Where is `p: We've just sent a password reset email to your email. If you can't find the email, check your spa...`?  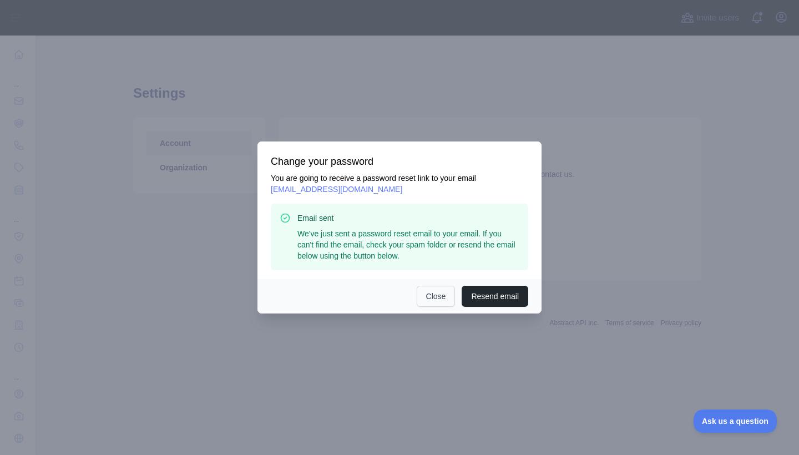 p: We've just sent a password reset email to your email. If you can't find the email, check your spa... is located at coordinates (408, 245).